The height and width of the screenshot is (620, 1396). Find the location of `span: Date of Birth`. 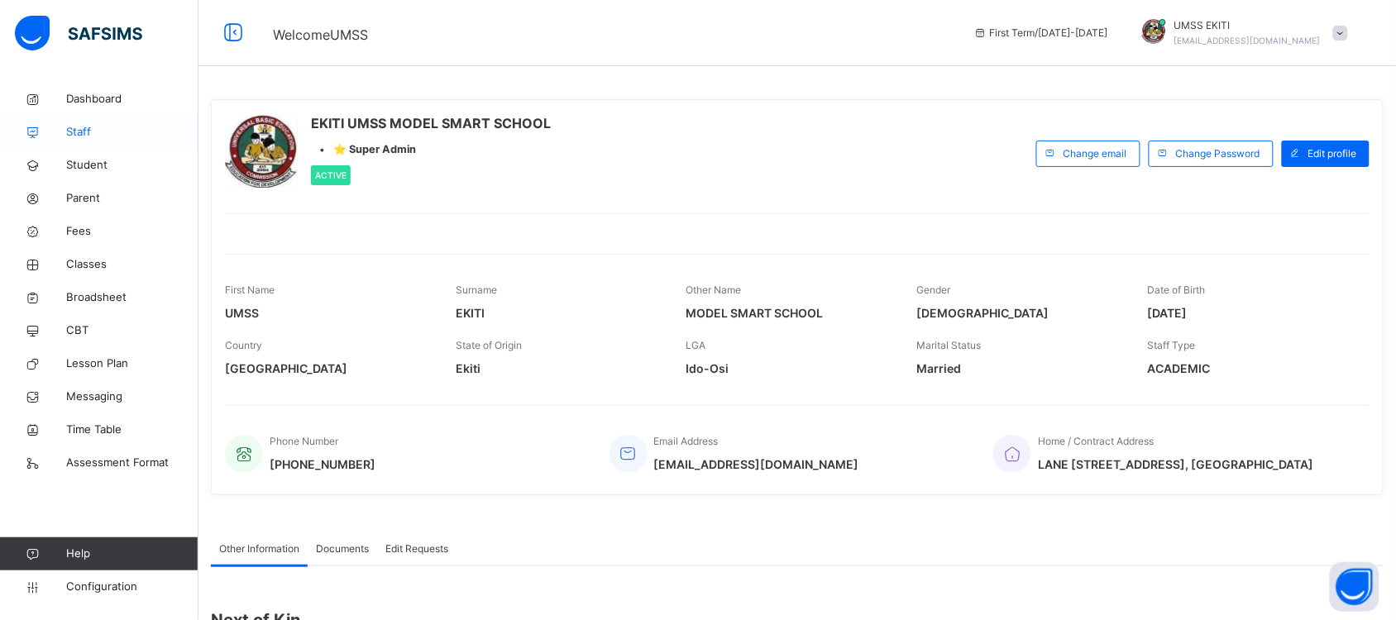

span: Date of Birth is located at coordinates (1176, 289).